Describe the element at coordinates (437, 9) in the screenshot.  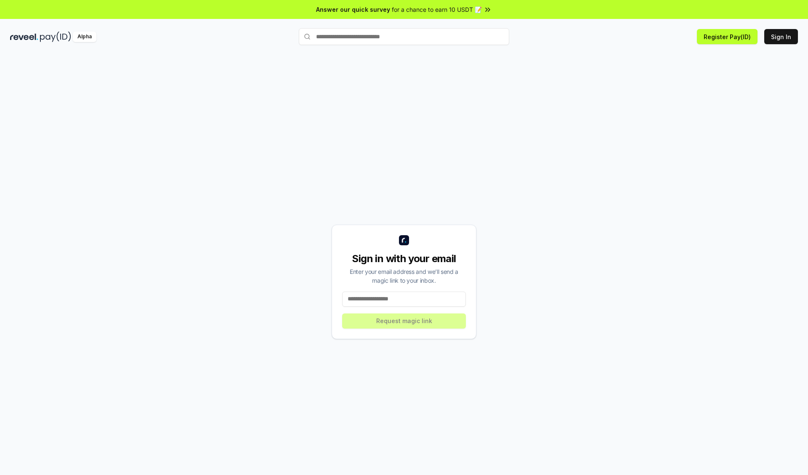
I see `span: for a chance to earn 10 USDT 📝` at that location.